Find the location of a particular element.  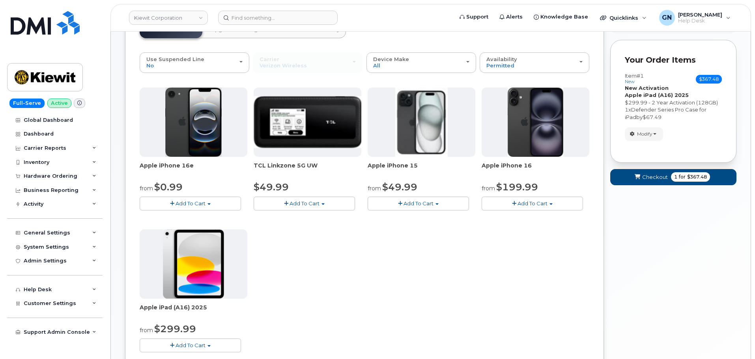

span: #1 is located at coordinates (640, 76).